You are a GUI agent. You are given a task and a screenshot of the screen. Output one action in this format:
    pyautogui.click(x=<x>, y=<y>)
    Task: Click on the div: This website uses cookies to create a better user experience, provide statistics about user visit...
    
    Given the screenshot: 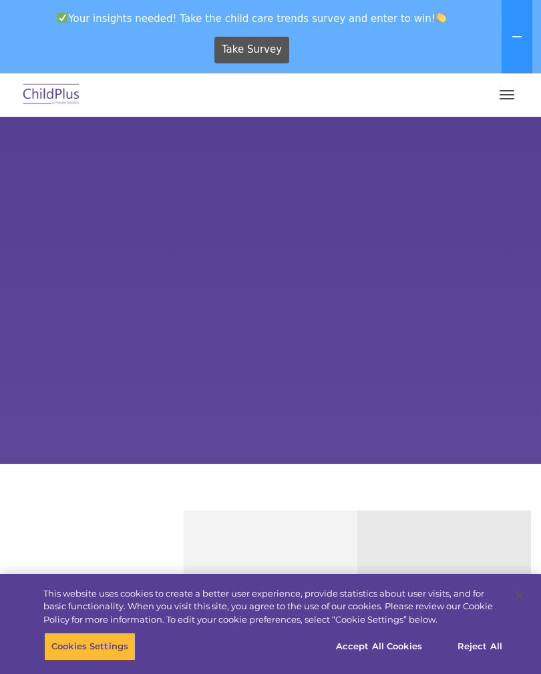 What is the action you would take?
    pyautogui.click(x=273, y=607)
    